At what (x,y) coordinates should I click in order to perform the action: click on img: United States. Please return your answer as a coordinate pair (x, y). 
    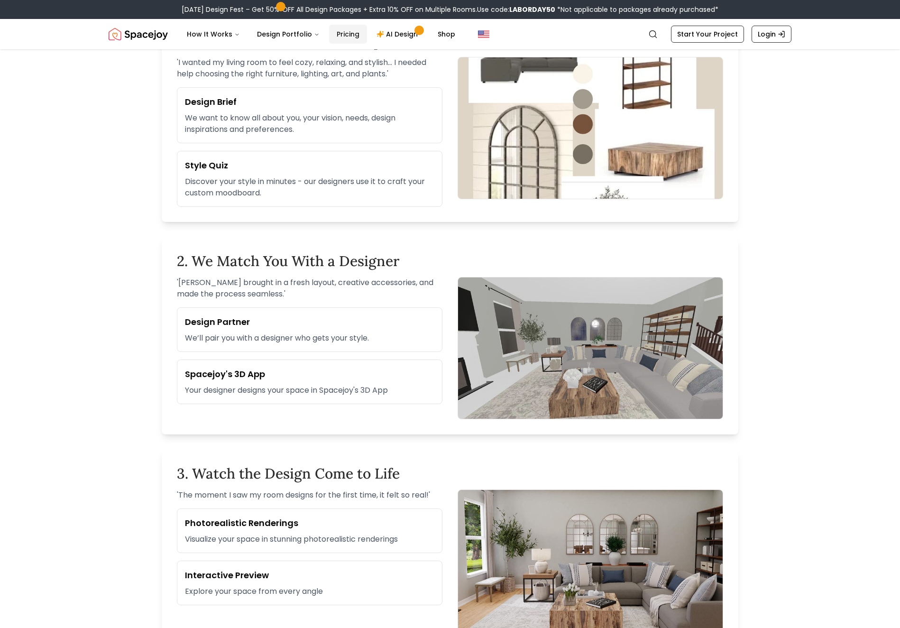
    Looking at the image, I should click on (484, 34).